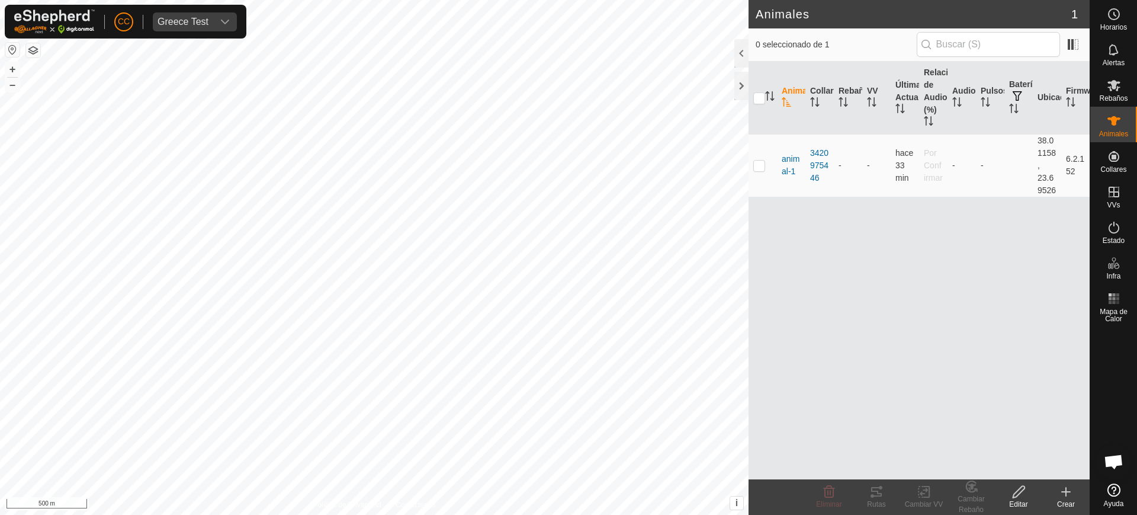 The width and height of the screenshot is (1137, 515). I want to click on th: Collar, so click(820, 98).